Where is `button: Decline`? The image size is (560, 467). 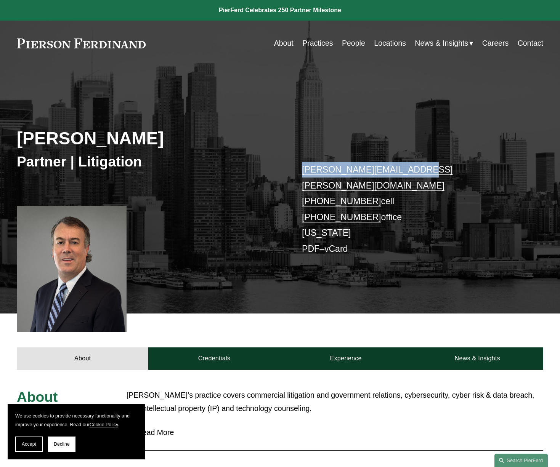 button: Decline is located at coordinates (62, 444).